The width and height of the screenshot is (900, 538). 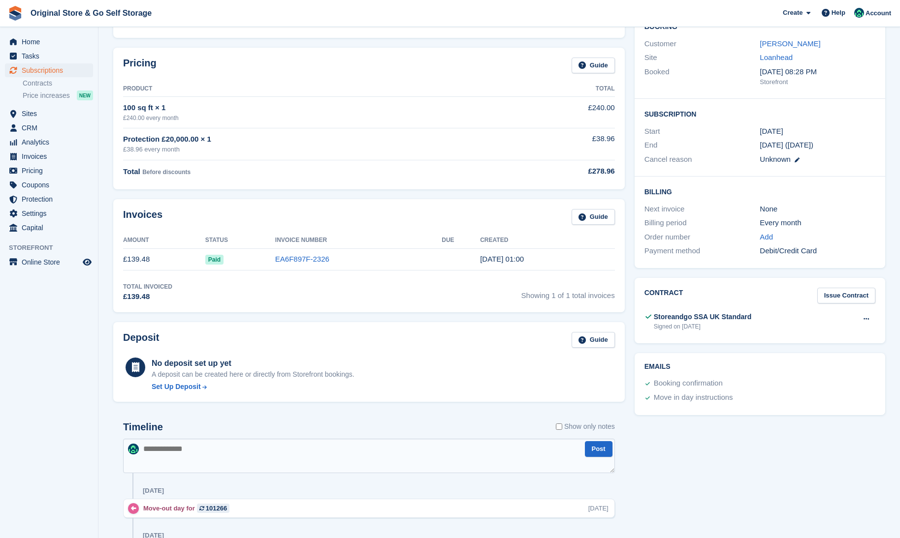 I want to click on div: Storeandgo SSA UK Standard, so click(x=702, y=317).